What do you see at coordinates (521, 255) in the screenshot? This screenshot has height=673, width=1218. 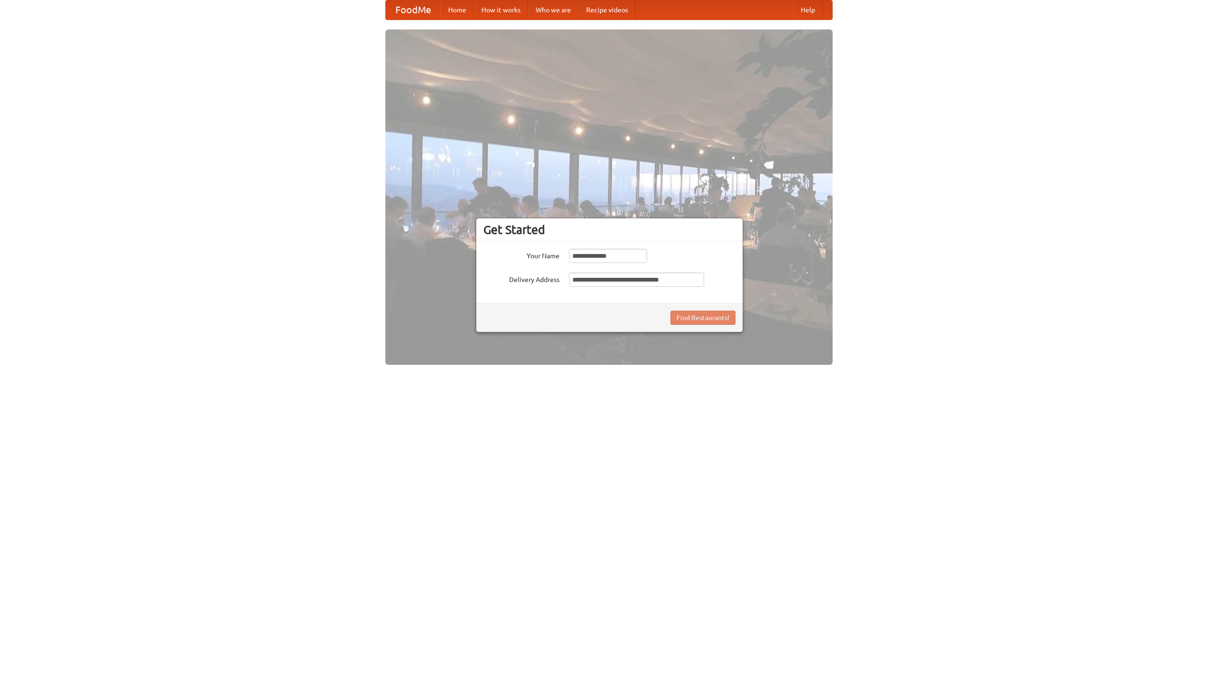 I see `label: Your Name` at bounding box center [521, 255].